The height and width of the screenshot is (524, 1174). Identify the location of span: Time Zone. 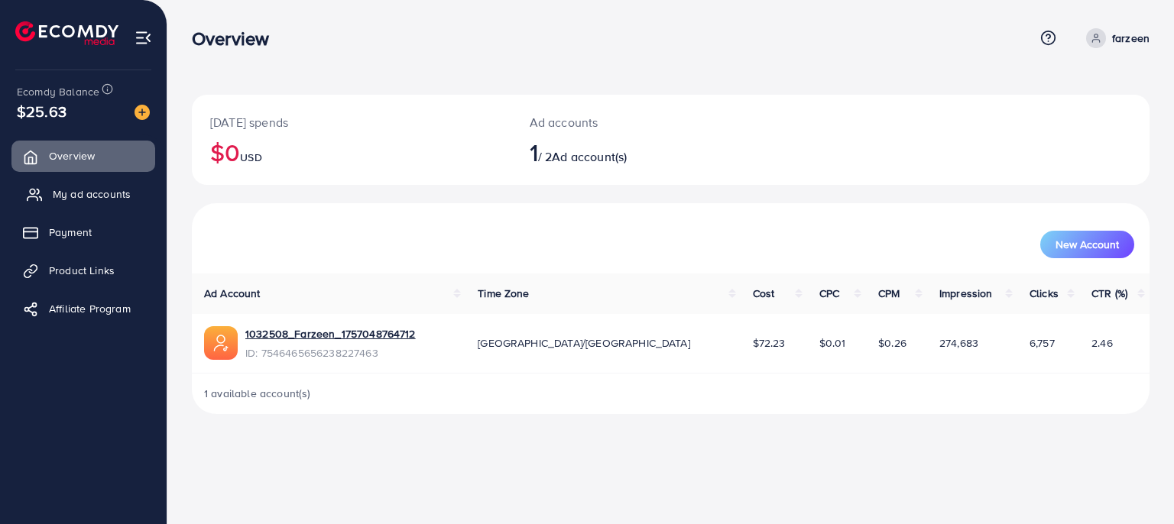
(503, 293).